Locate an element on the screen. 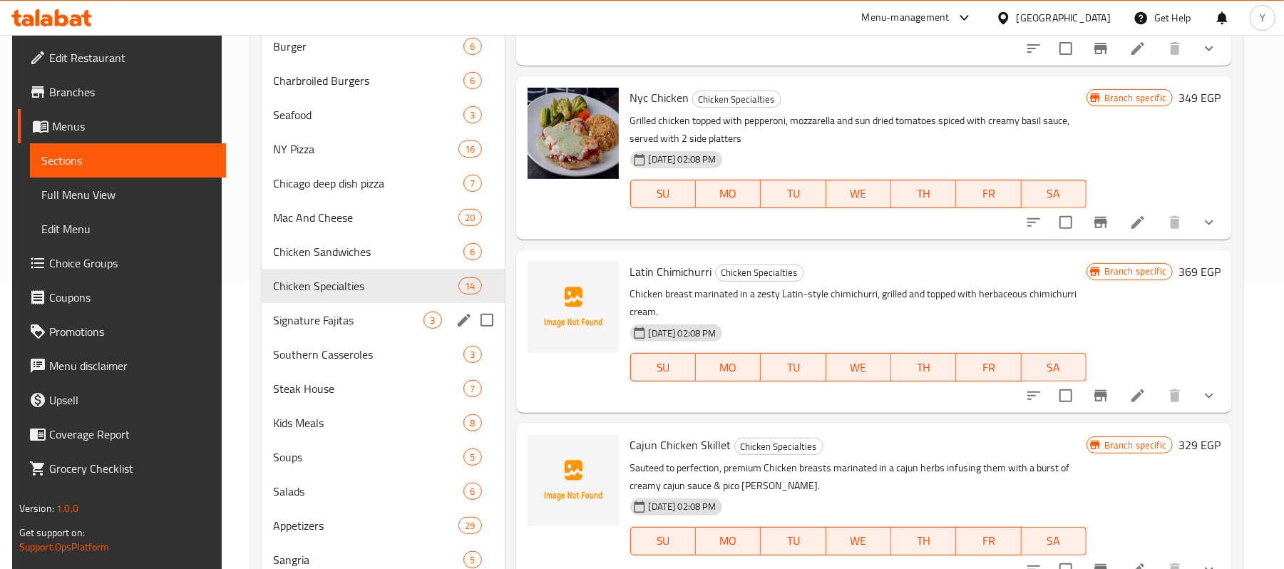  span: 14 is located at coordinates (470, 286).